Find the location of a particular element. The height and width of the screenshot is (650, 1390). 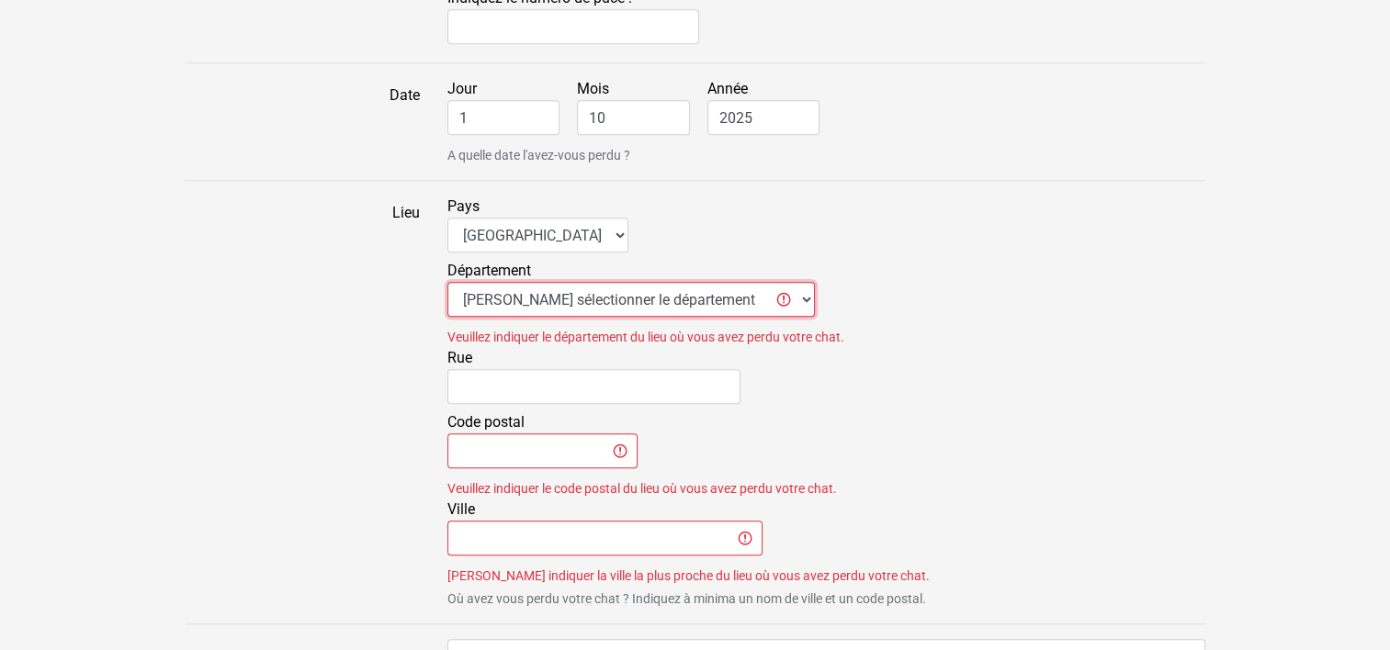

input: Mois is located at coordinates (633, 118).